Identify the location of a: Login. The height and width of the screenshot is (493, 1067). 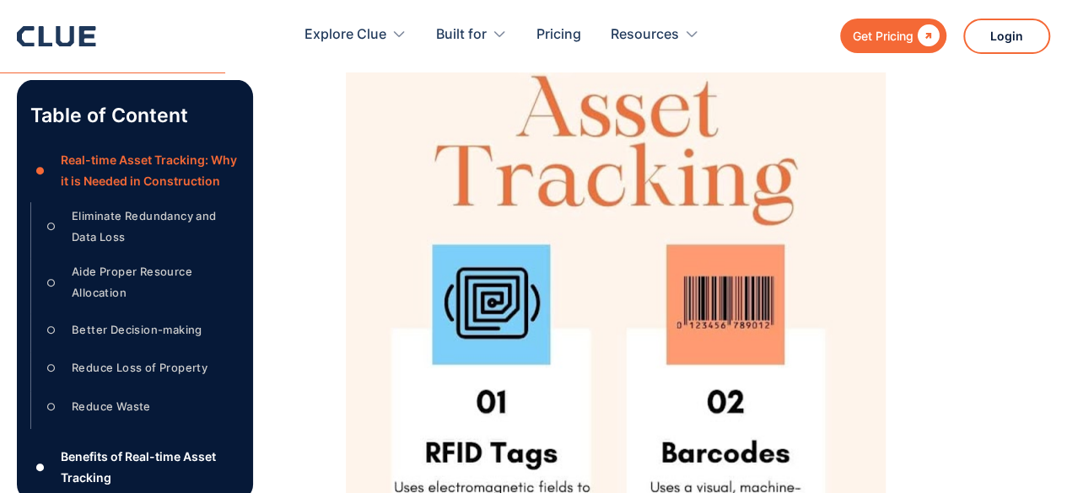
(1006, 36).